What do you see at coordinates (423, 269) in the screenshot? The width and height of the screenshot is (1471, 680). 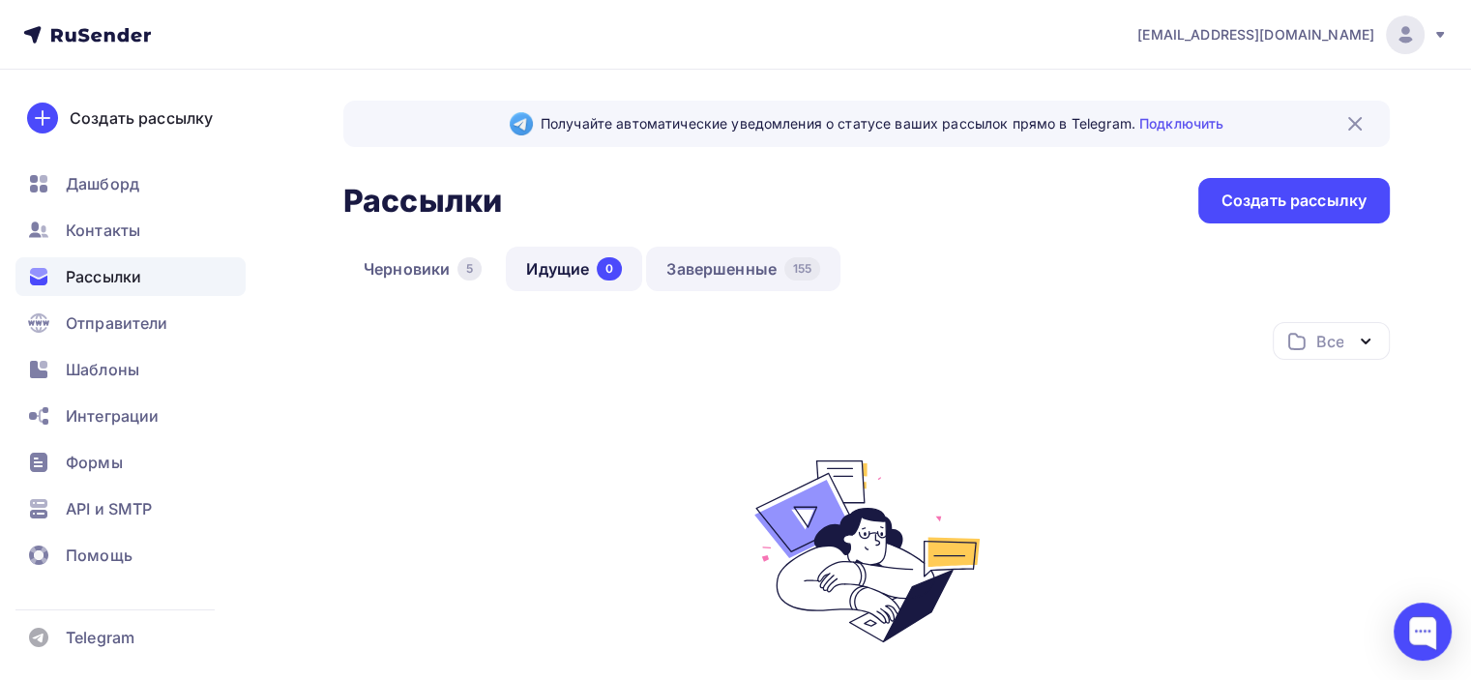 I see `a: Черновики5` at bounding box center [423, 269].